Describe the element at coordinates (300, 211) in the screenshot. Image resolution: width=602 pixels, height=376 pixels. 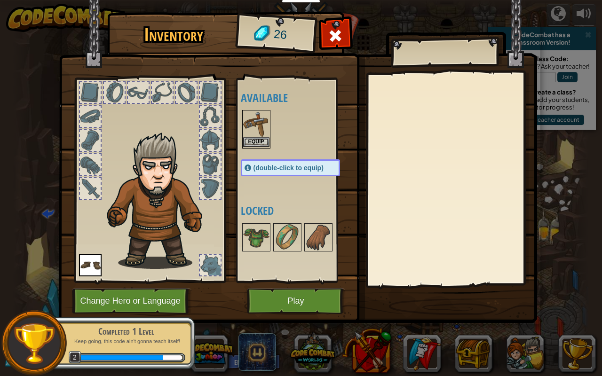
I see `h4: Locked` at that location.